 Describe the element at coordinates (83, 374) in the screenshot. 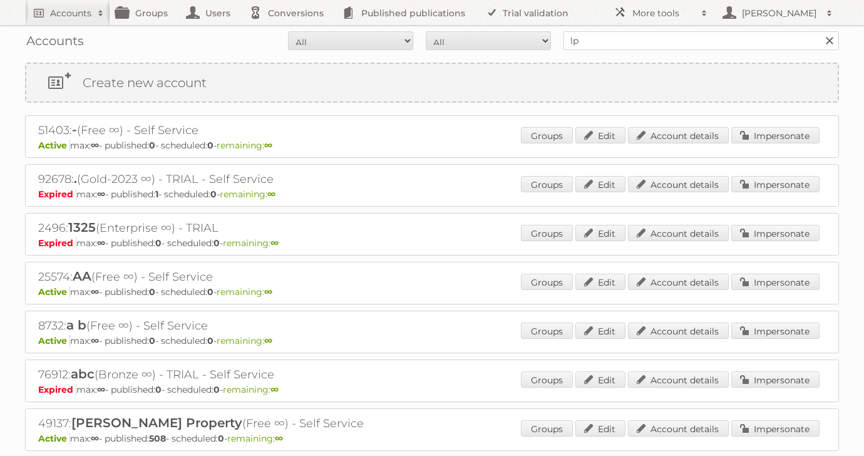

I see `span: abc` at that location.